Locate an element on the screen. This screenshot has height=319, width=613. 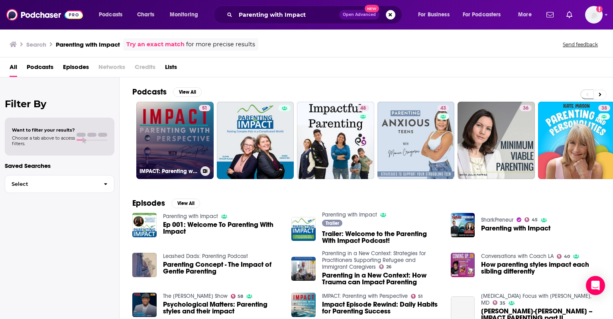
span: Logged in as BenLaurro is located at coordinates (594, 15).